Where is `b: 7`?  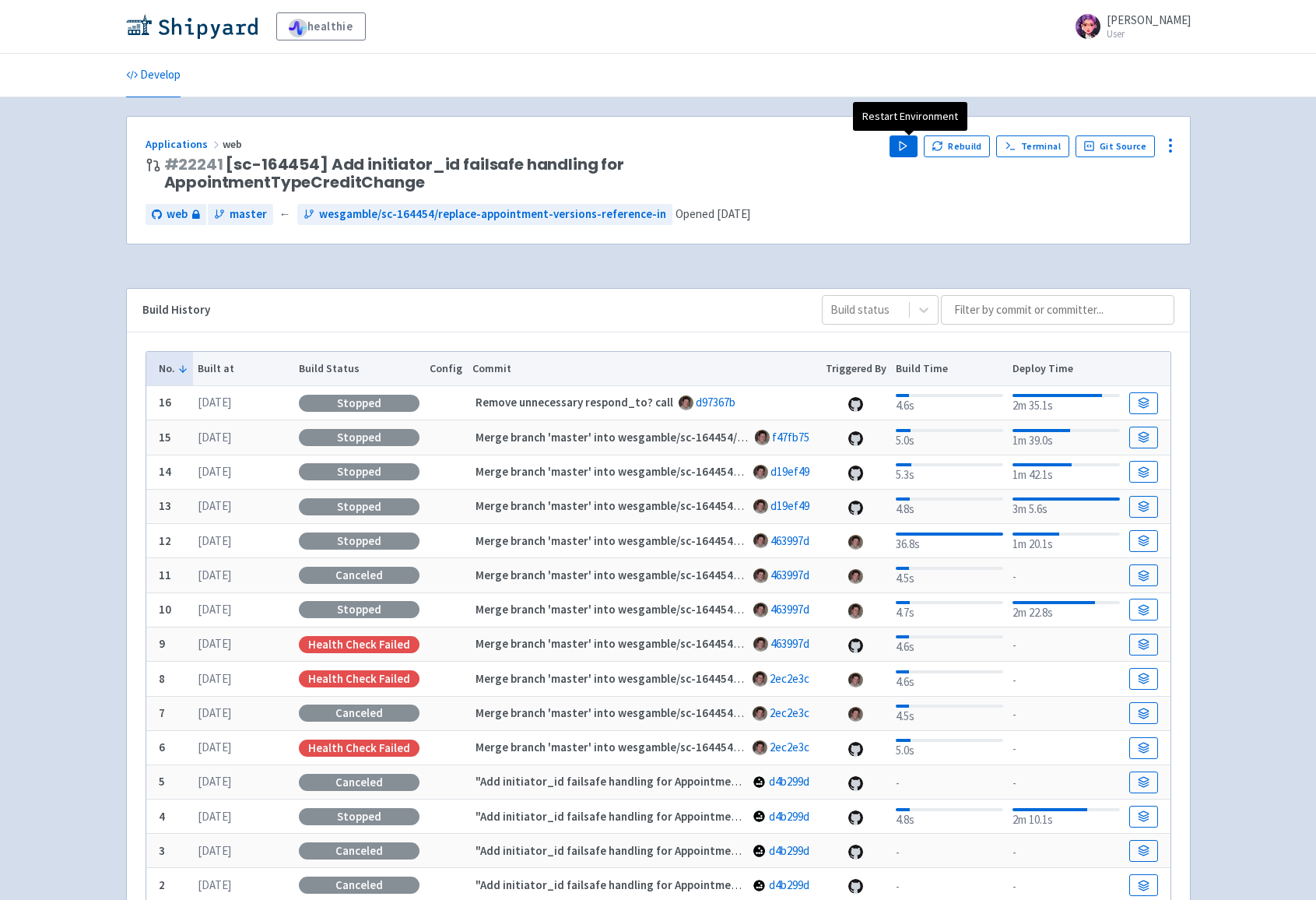
b: 7 is located at coordinates (162, 713).